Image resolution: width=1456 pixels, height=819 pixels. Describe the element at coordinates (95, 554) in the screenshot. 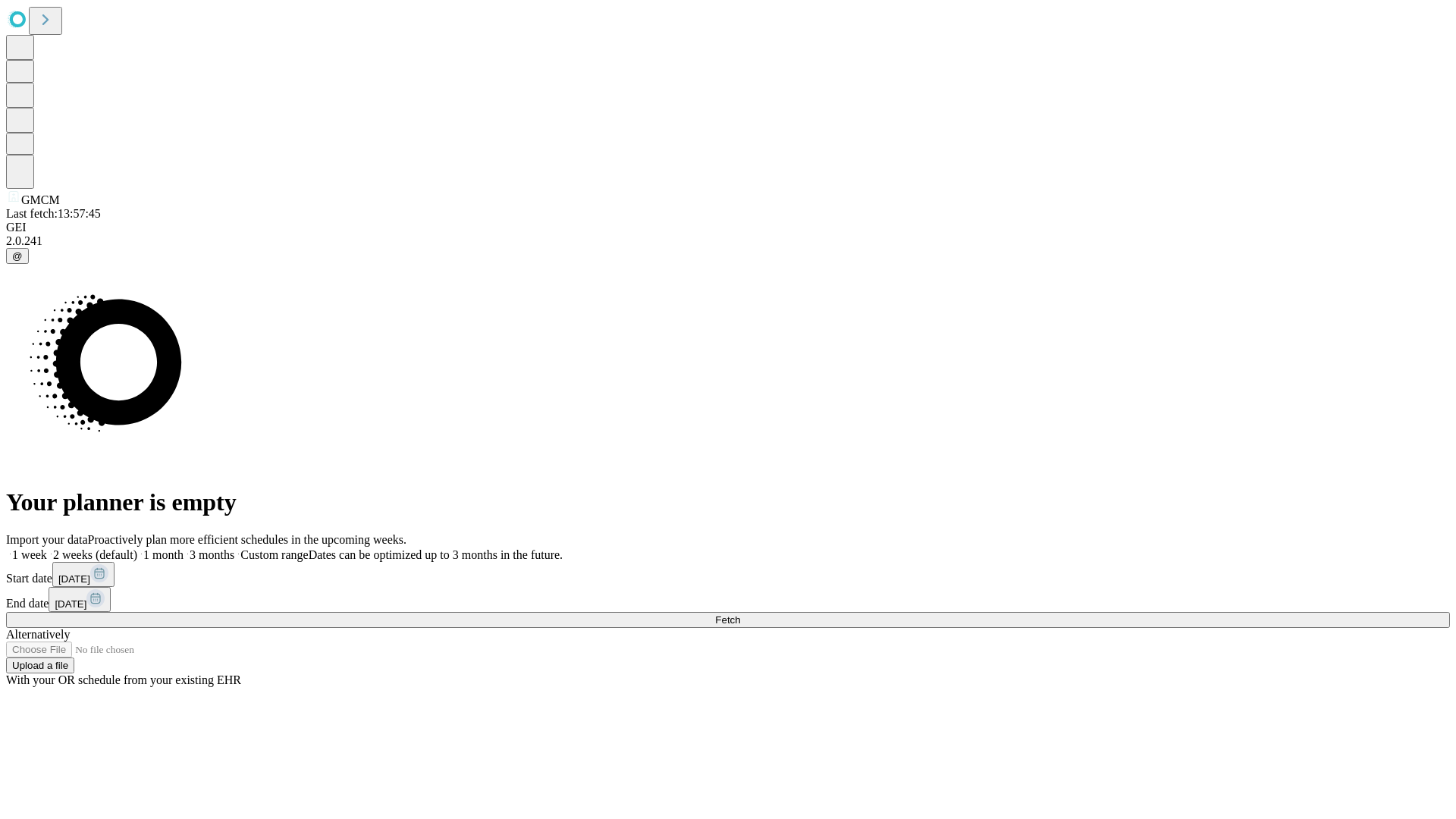

I see `span: 2 weeks (default)` at that location.